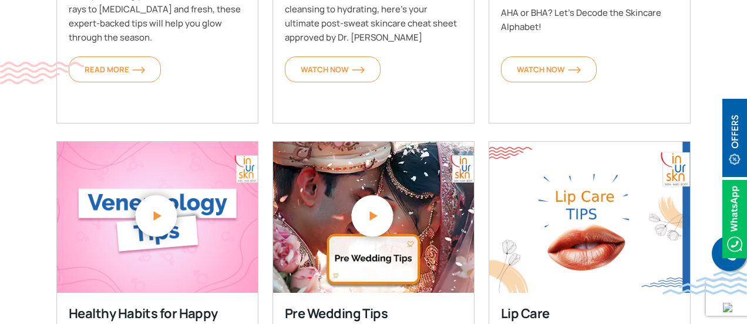 The height and width of the screenshot is (324, 747). Describe the element at coordinates (590, 217) in the screenshot. I see `img: Lip Care` at that location.